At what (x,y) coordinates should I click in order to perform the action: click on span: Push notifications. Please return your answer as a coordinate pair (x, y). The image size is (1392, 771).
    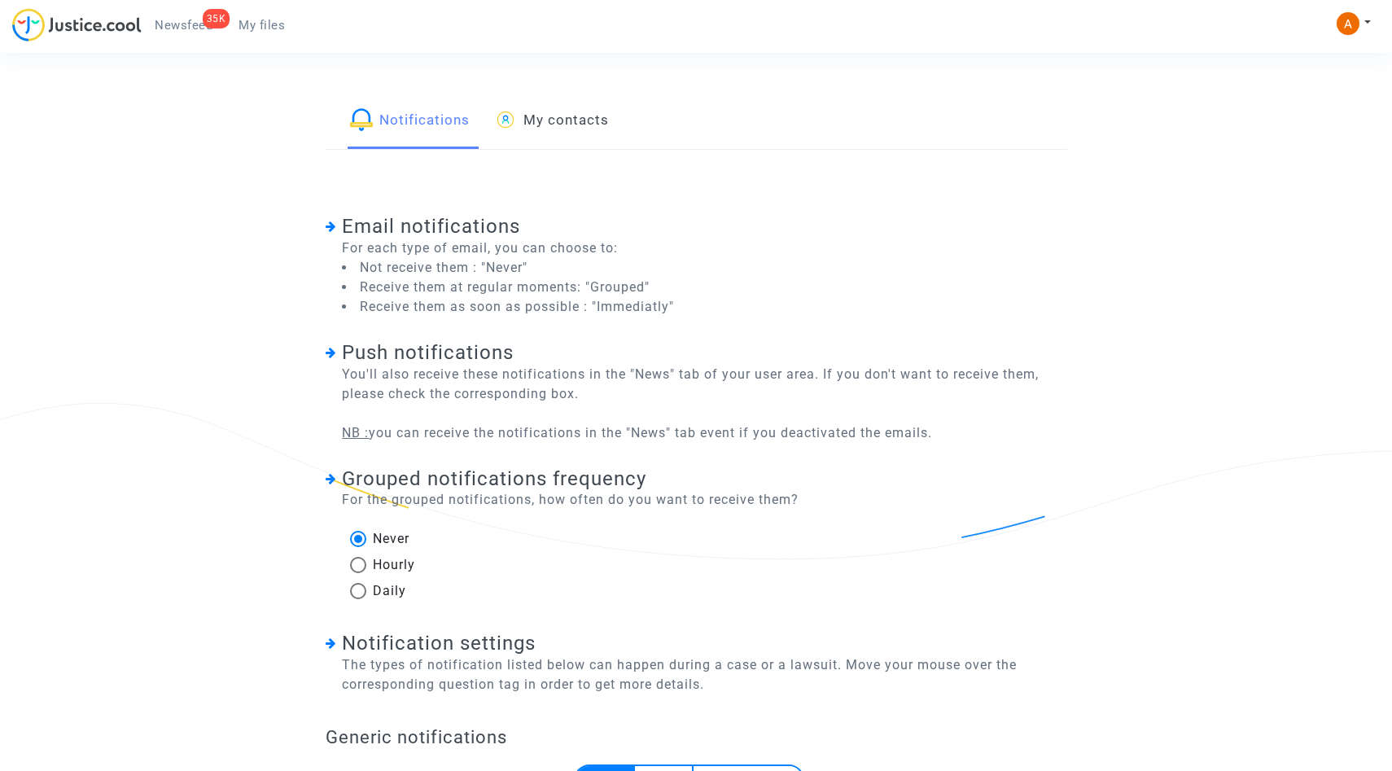
    Looking at the image, I should click on (427, 353).